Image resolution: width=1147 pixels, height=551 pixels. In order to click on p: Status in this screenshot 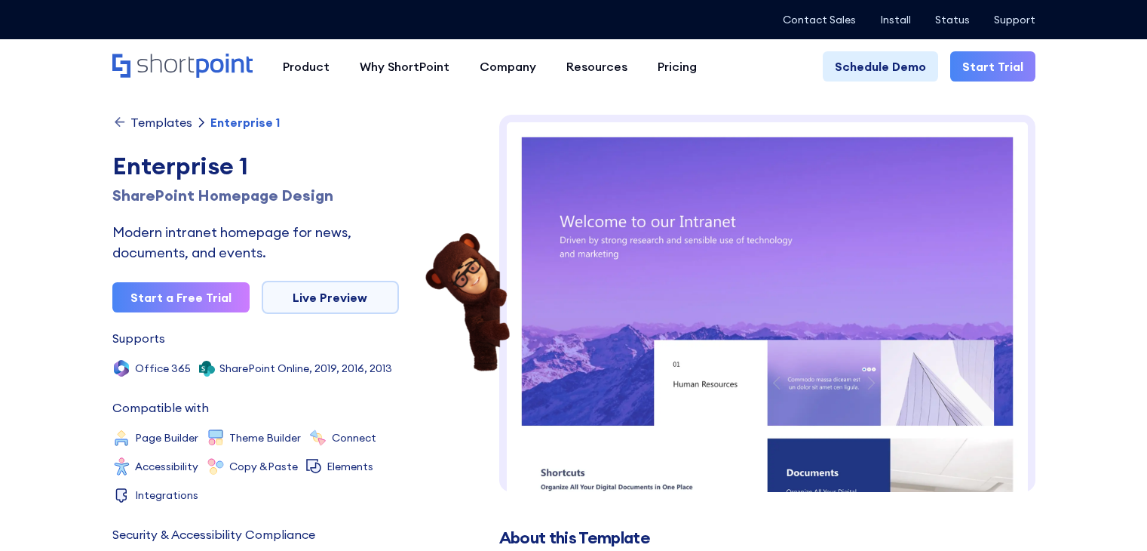, I will do `click(953, 20)`.